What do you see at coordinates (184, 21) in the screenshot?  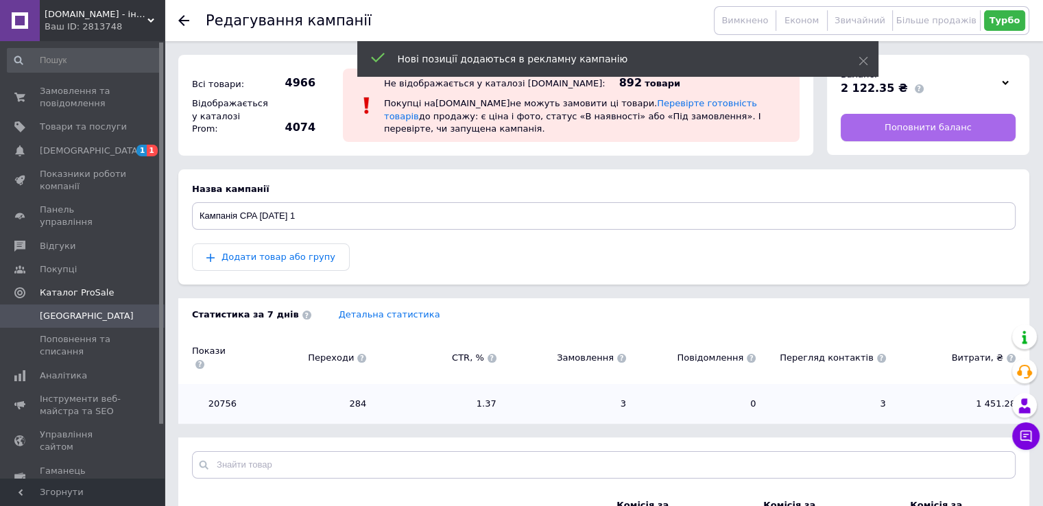 I see `div: Повернутися назад` at bounding box center [184, 21].